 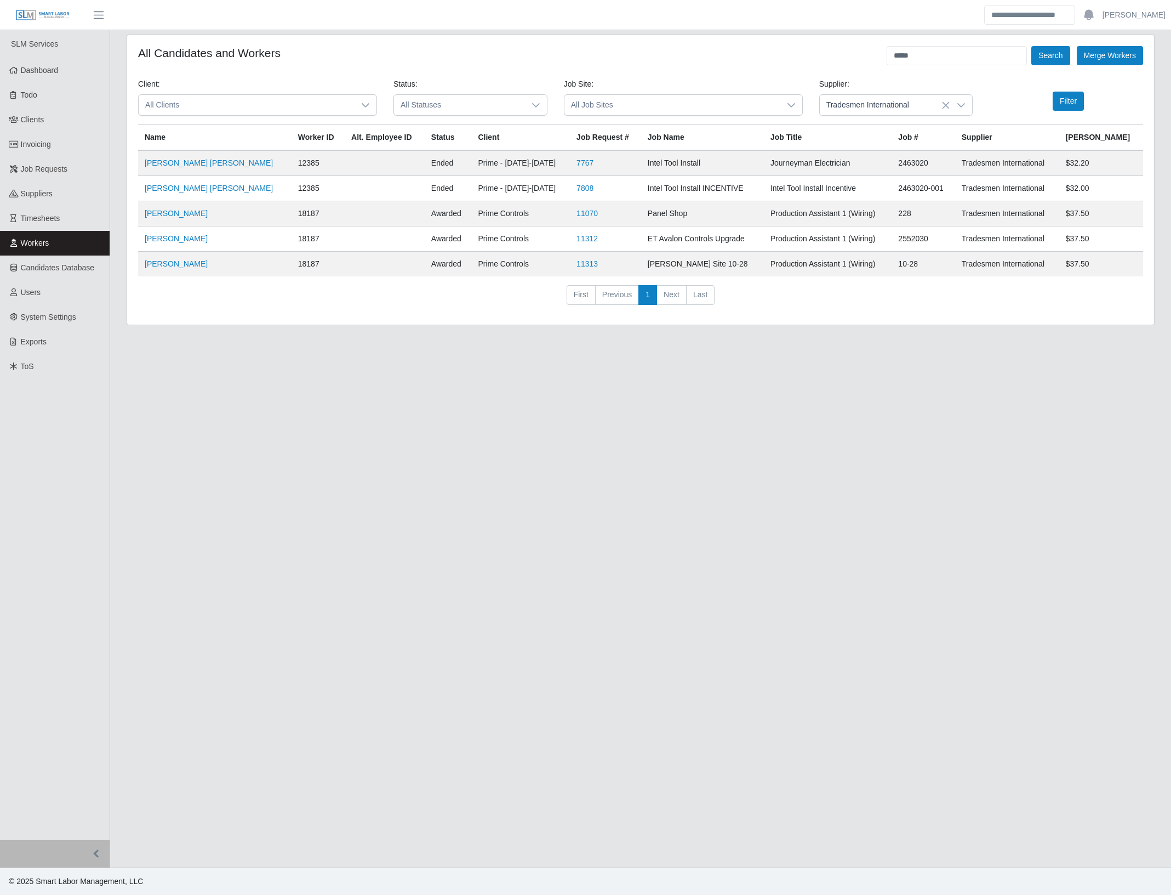 I want to click on span: Exports, so click(x=33, y=342).